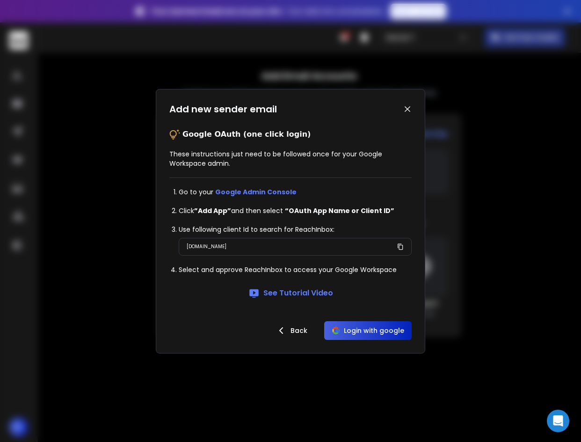  I want to click on li: Use following client Id to search for ReachInbox:, so click(295, 229).